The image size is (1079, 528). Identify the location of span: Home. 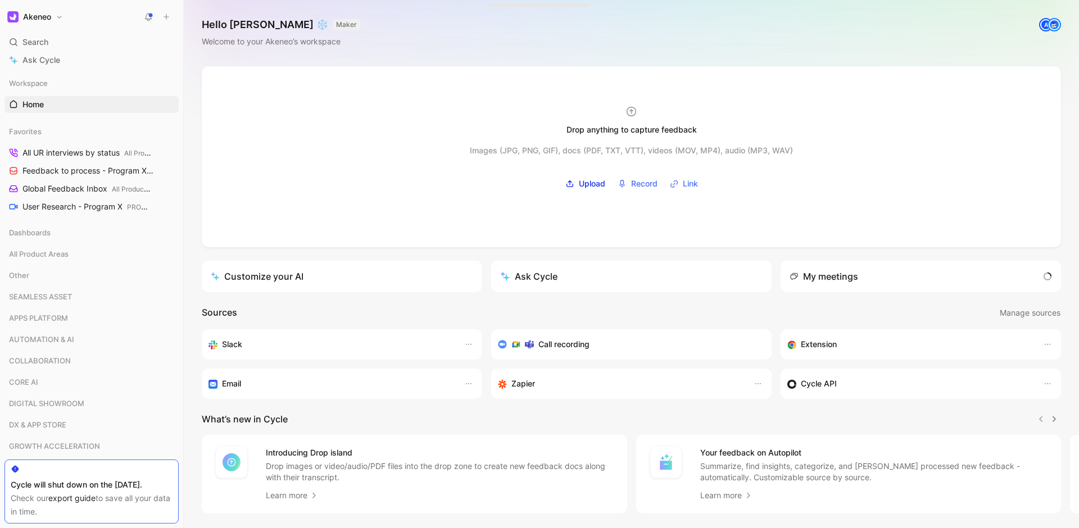
(33, 104).